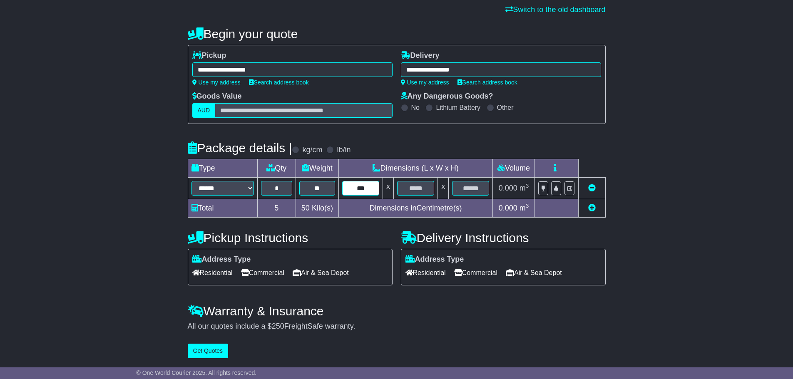 This screenshot has height=379, width=793. What do you see at coordinates (447, 97) in the screenshot?
I see `label: Any Dangerous Goods?` at bounding box center [447, 97].